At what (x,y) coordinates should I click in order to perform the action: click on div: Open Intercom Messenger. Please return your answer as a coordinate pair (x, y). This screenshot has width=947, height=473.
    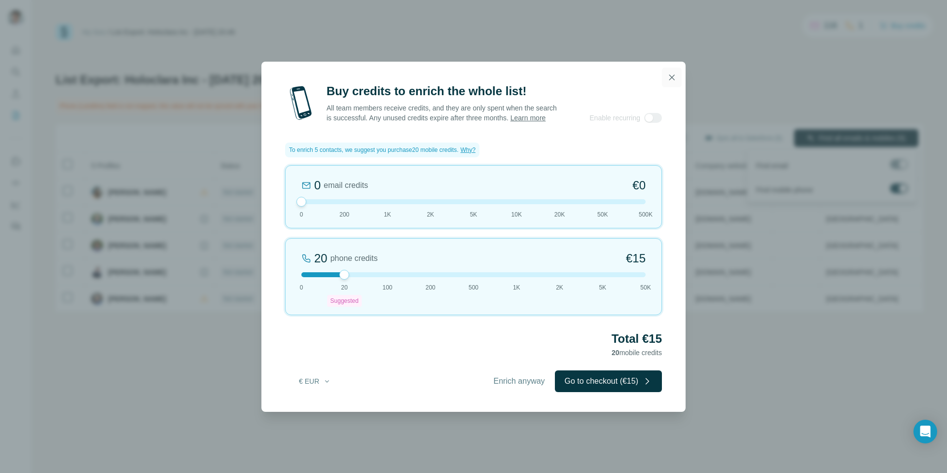
    Looking at the image, I should click on (926, 432).